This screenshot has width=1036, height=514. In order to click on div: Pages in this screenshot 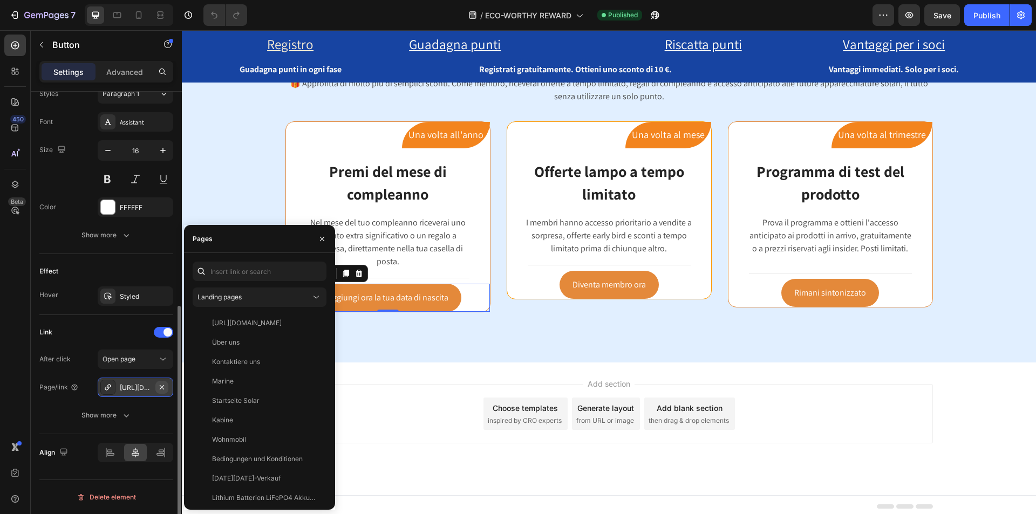, I will do `click(202, 239)`.